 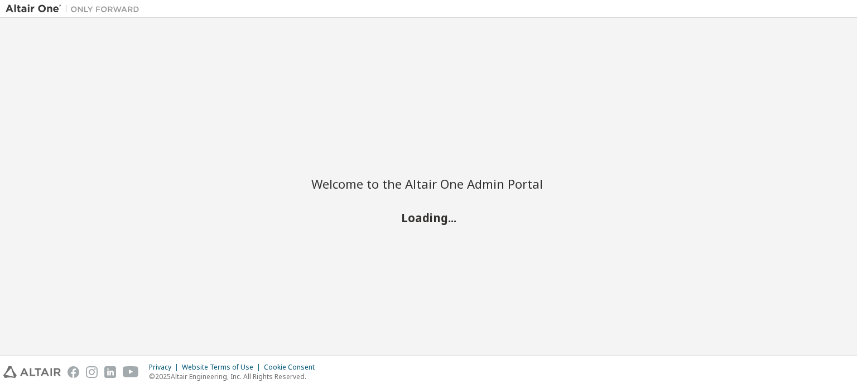 What do you see at coordinates (428, 183) in the screenshot?
I see `h2: Welcome to the Altair One Admin Portal` at bounding box center [428, 183].